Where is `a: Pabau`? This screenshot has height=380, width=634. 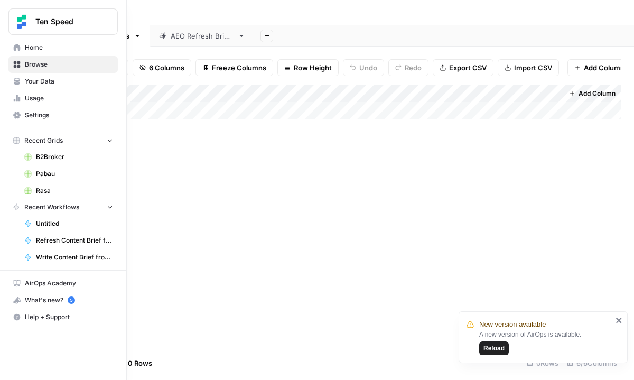 a: Pabau is located at coordinates (69, 174).